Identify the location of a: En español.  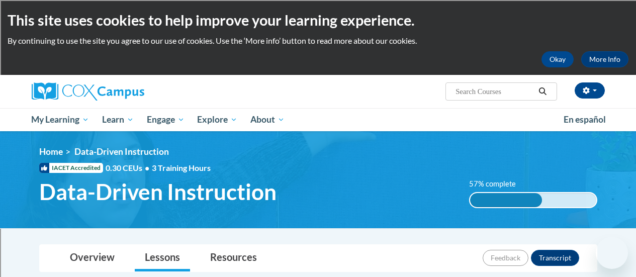
(585, 120).